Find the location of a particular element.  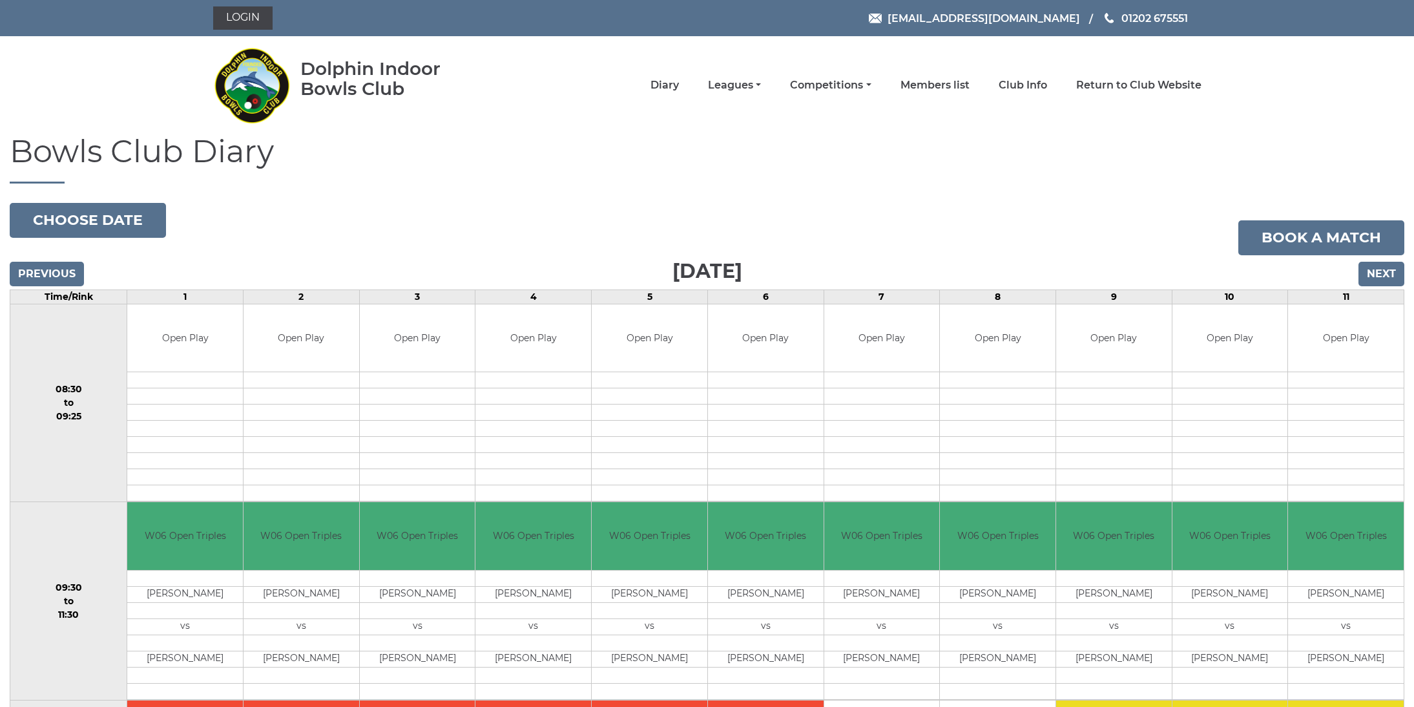

span: 01202 675551 is located at coordinates (1155, 17).